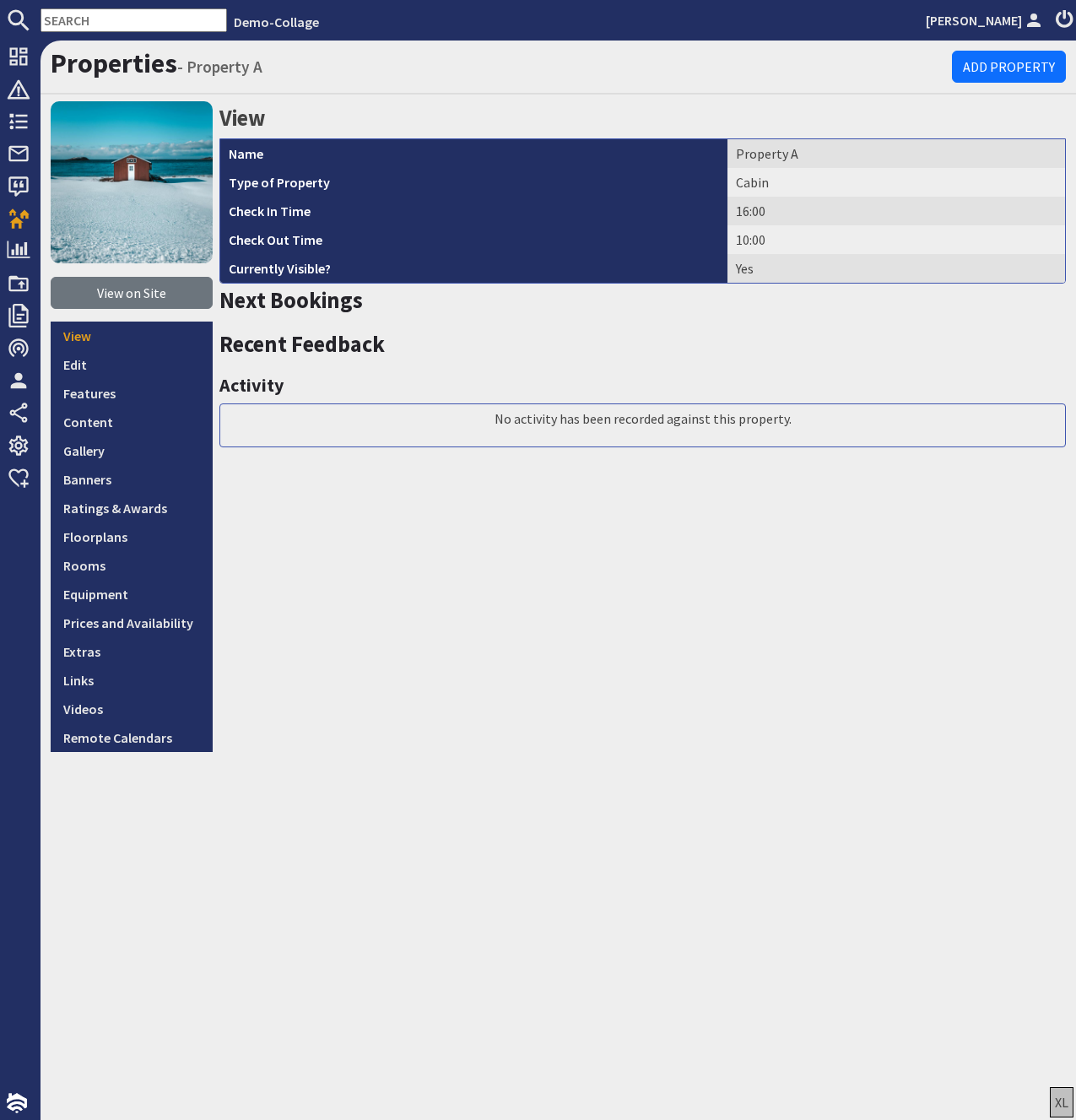 Image resolution: width=1076 pixels, height=1120 pixels. What do you see at coordinates (473, 239) in the screenshot?
I see `th: Check Out Time` at bounding box center [473, 239].